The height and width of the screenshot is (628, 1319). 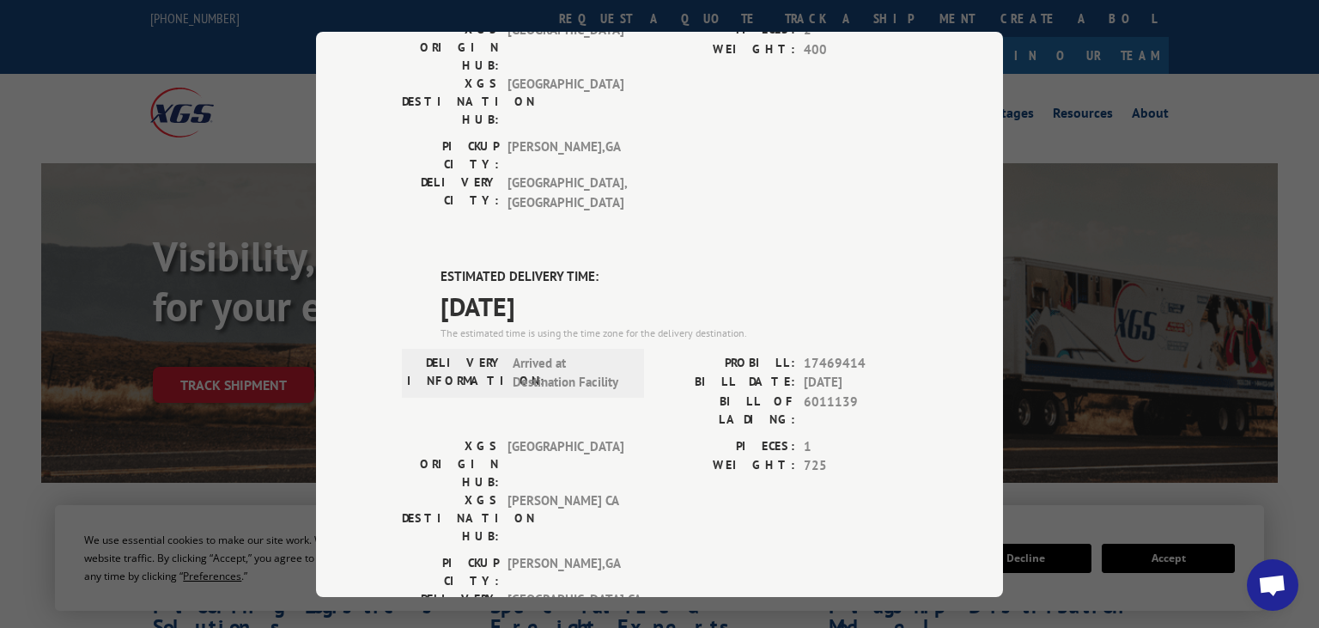 I want to click on label: PROBILL:, so click(x=727, y=362).